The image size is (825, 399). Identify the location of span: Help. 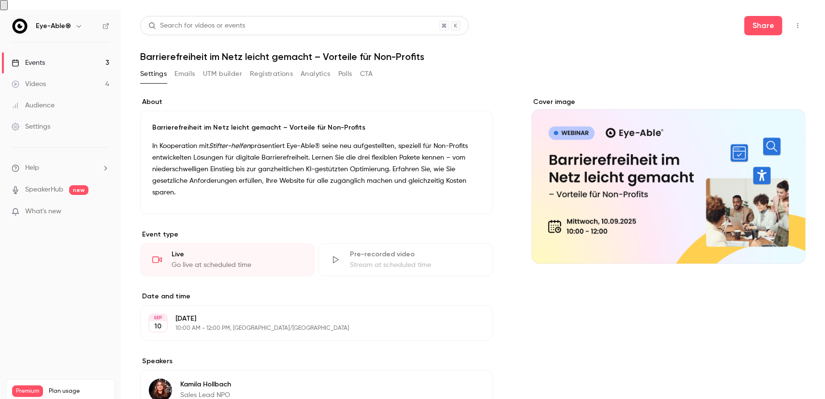
(32, 168).